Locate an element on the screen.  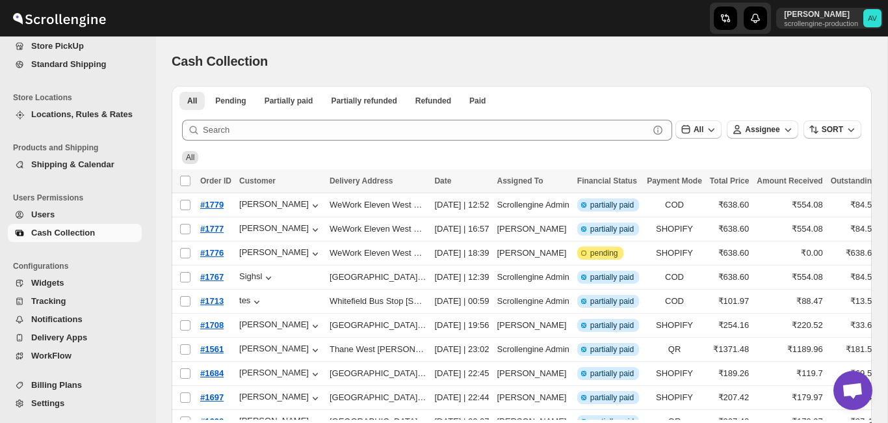
span: ₹220.52 is located at coordinates (789, 325).